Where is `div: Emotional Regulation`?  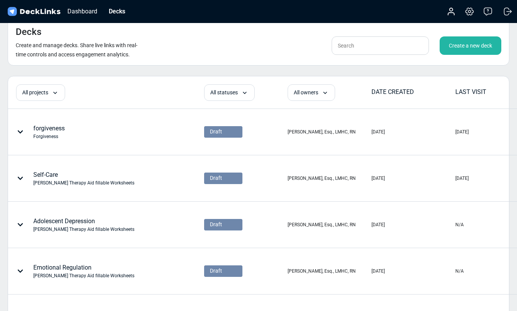
div: Emotional Regulation is located at coordinates (84, 271).